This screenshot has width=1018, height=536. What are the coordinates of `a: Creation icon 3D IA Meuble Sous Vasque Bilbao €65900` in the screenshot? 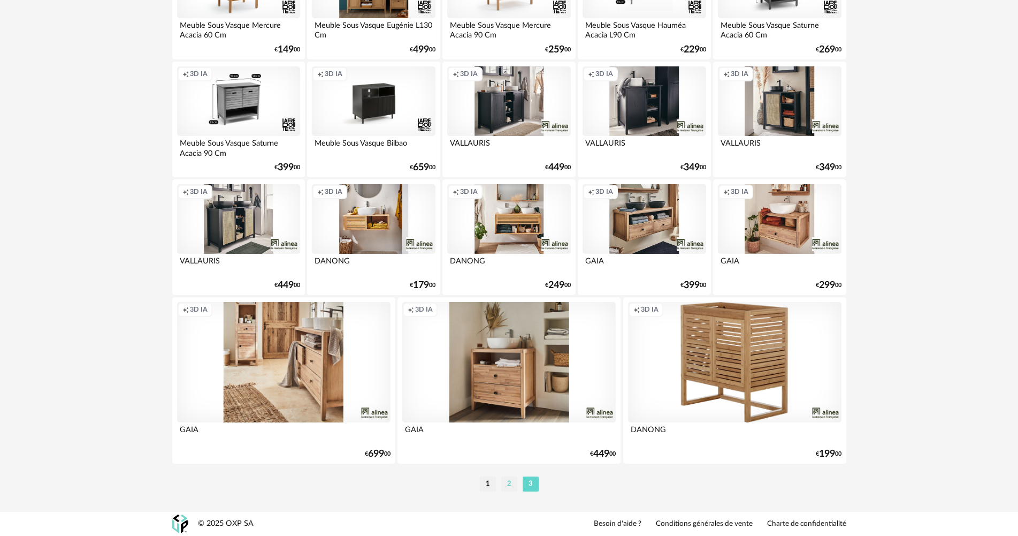 It's located at (373, 119).